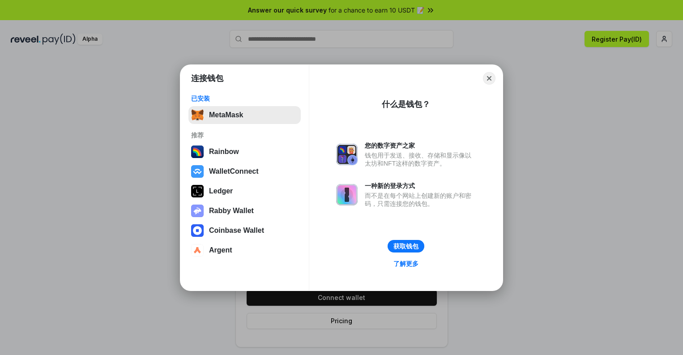  What do you see at coordinates (244, 152) in the screenshot?
I see `button: Rainbow` at bounding box center [244, 152].